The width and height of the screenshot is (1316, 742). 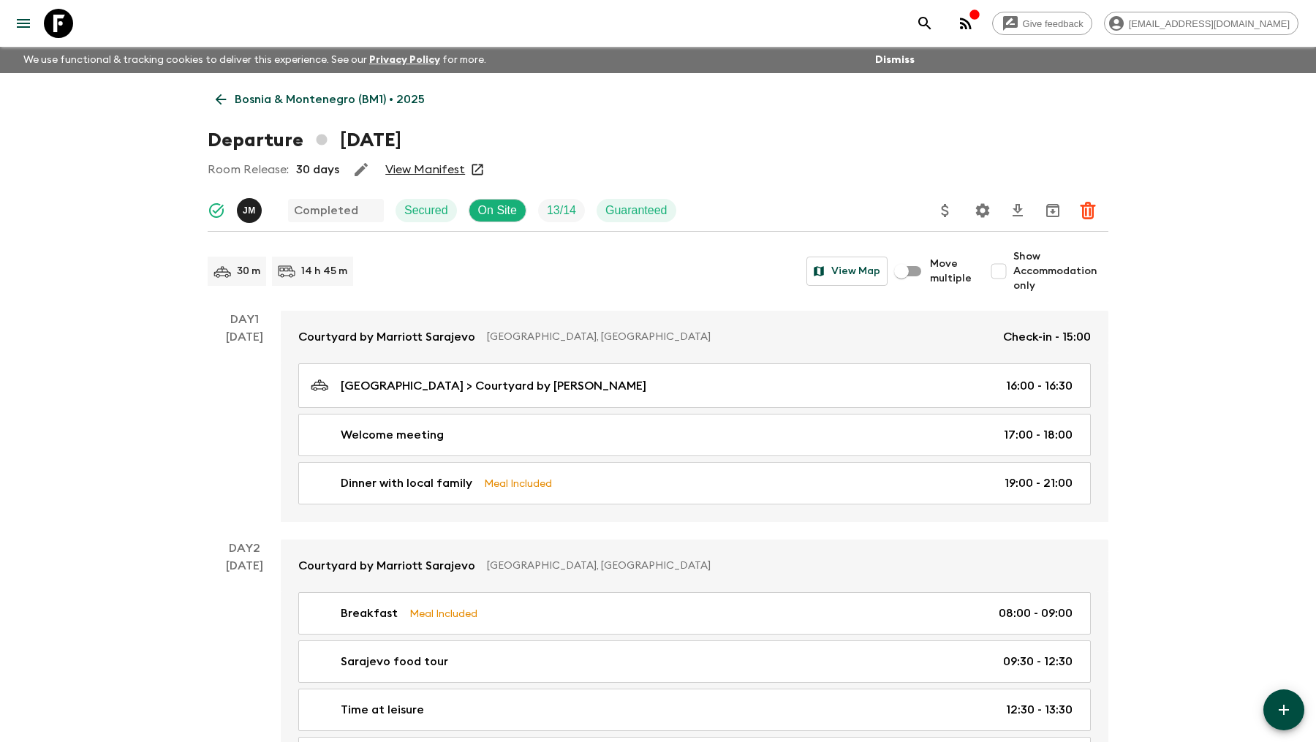 What do you see at coordinates (847, 271) in the screenshot?
I see `button: View Map` at bounding box center [847, 271].